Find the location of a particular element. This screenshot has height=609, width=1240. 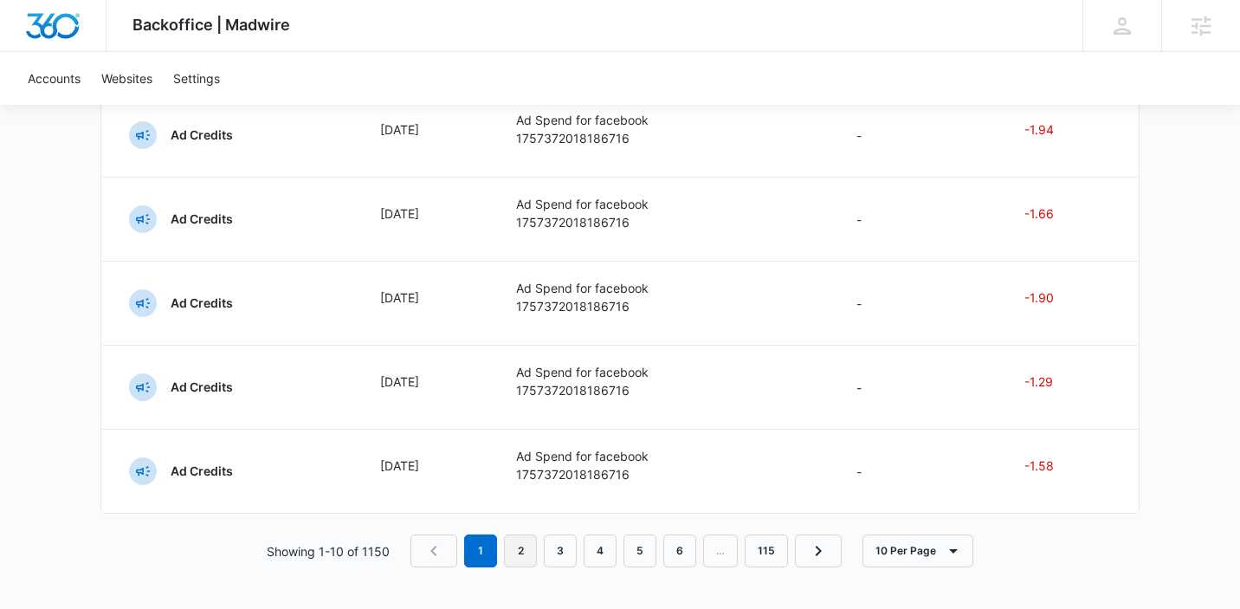

img: tab_keywords_by_traffic_grey.svg is located at coordinates (179, 107).